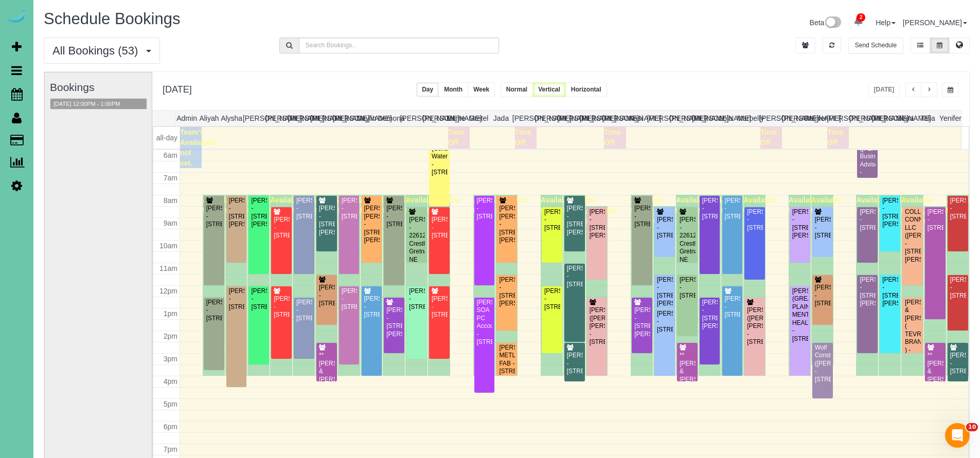 Image resolution: width=980 pixels, height=458 pixels. What do you see at coordinates (170, 178) in the screenshot?
I see `span: 7am` at bounding box center [170, 178].